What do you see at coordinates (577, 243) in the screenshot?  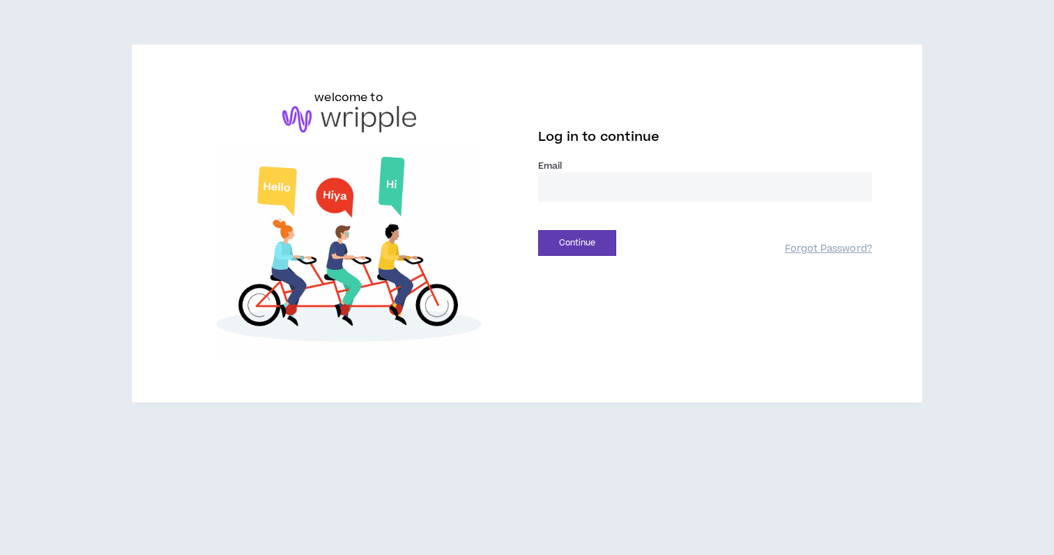 I see `button: Continue` at bounding box center [577, 243].